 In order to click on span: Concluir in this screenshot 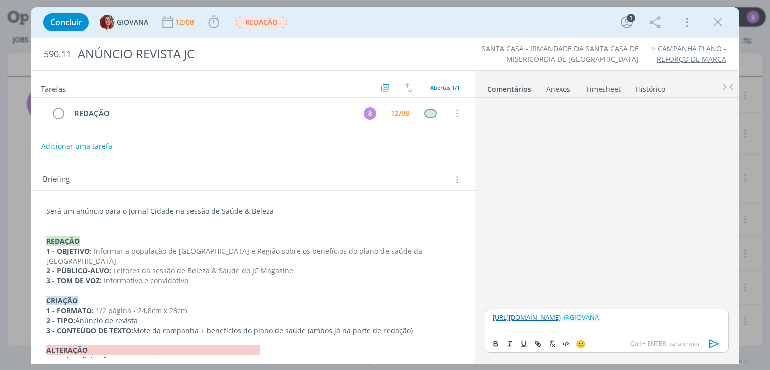, I will do `click(66, 22)`.